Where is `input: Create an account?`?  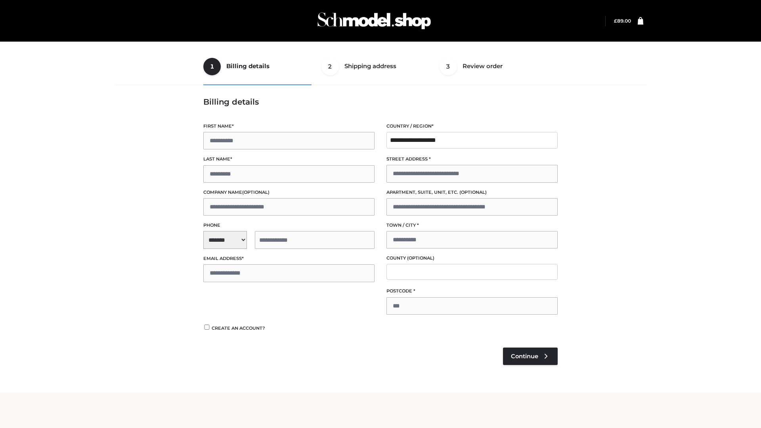 input: Create an account? is located at coordinates (207, 327).